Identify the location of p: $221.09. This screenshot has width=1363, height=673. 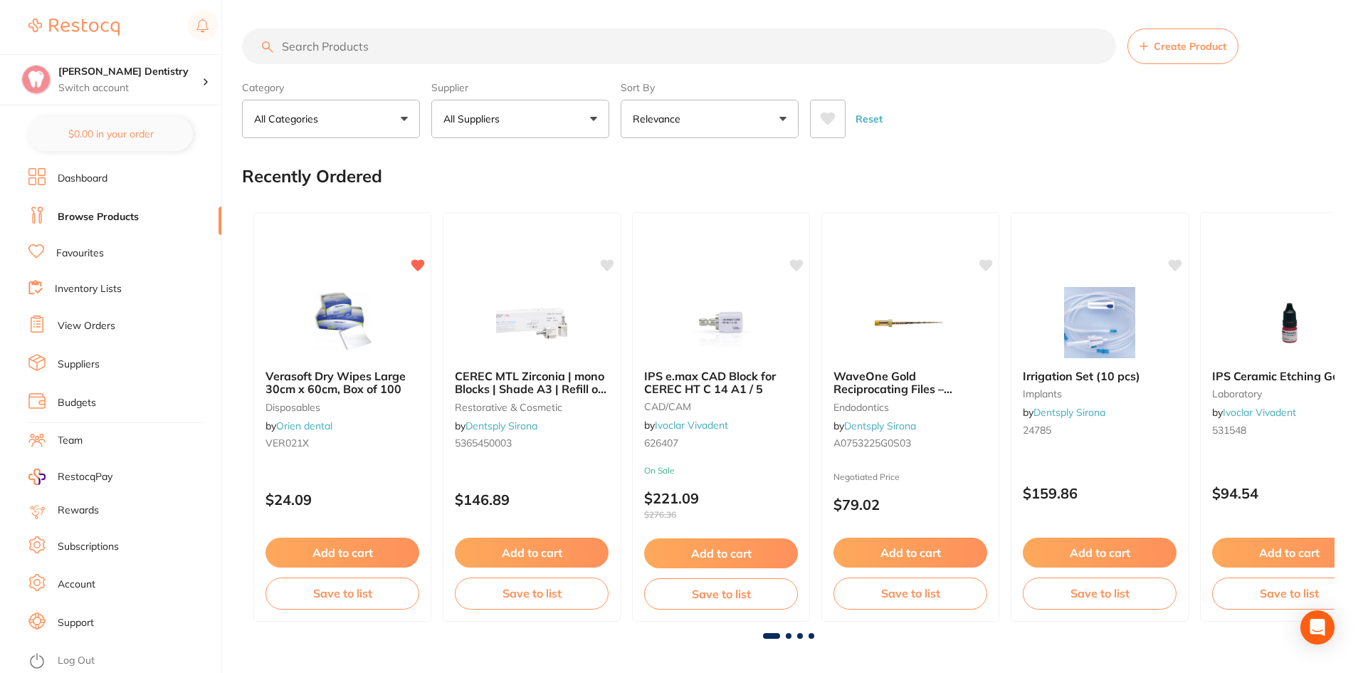
(721, 505).